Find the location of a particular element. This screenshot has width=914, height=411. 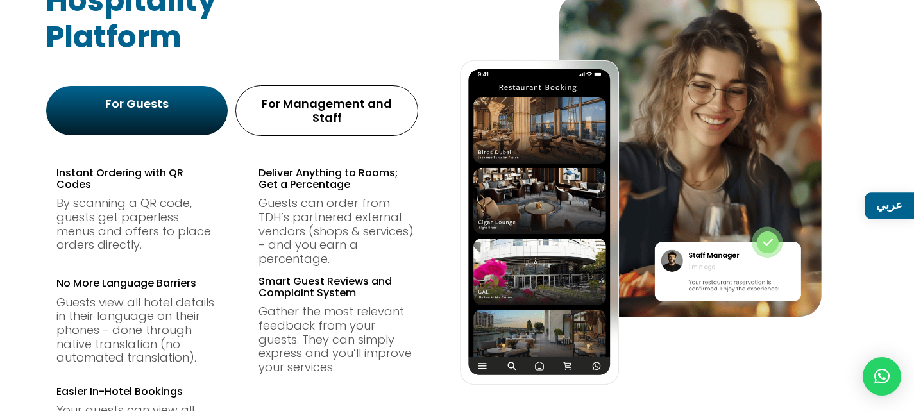

div: For Guests is located at coordinates (137, 104).